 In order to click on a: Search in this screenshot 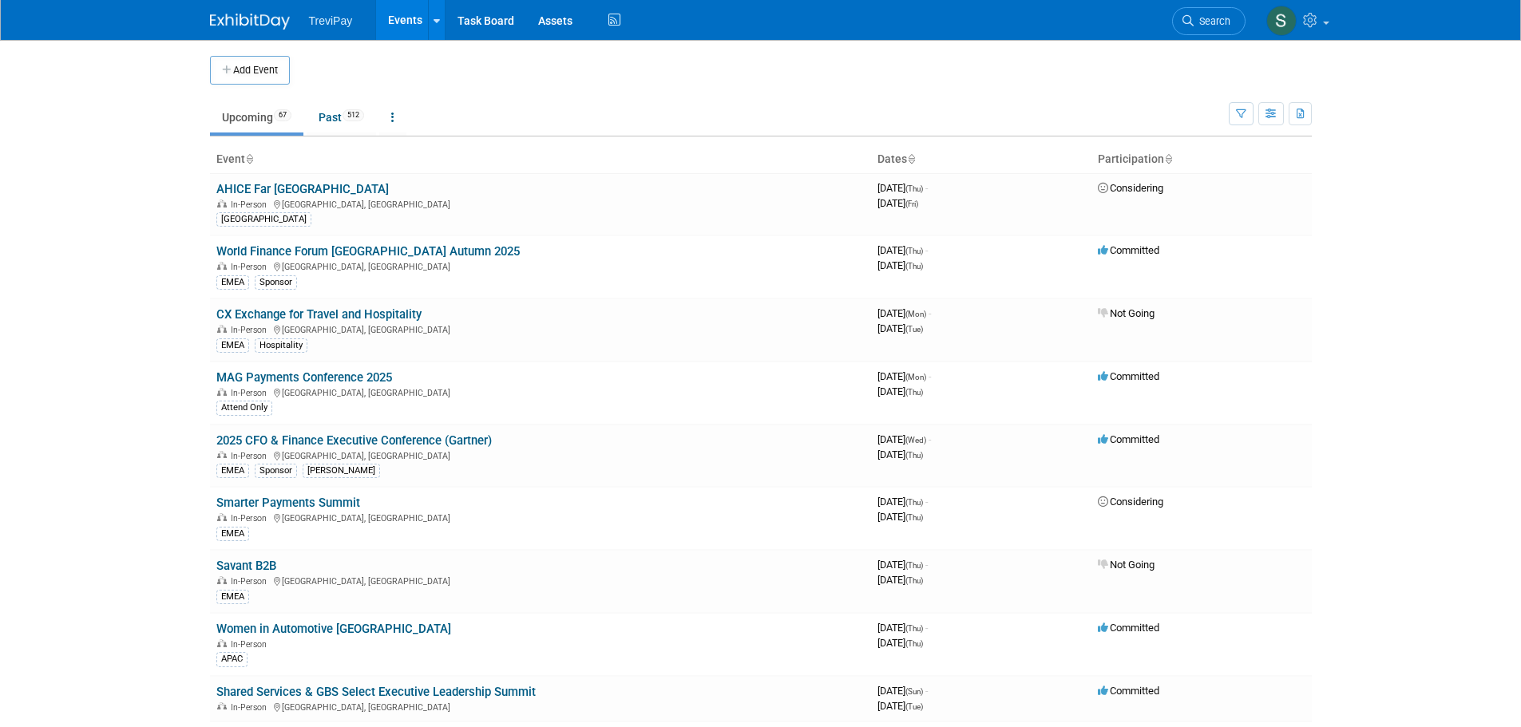, I will do `click(1209, 21)`.